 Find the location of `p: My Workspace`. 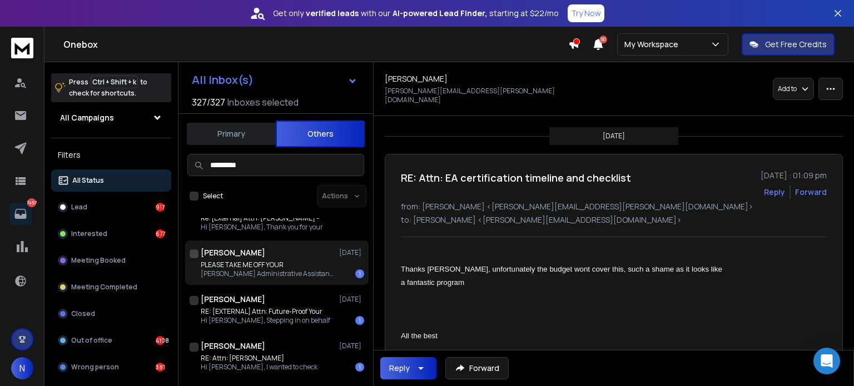

p: My Workspace is located at coordinates (653, 44).